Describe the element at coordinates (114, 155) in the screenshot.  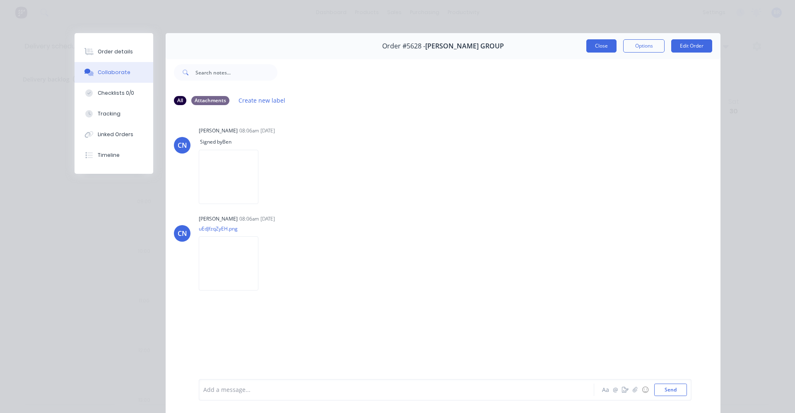
I see `button: Timeline` at that location.